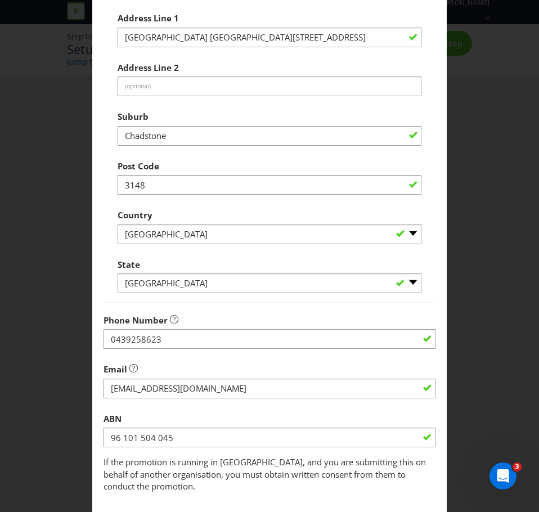 The width and height of the screenshot is (539, 512). What do you see at coordinates (148, 67) in the screenshot?
I see `span: Address Line 2` at bounding box center [148, 67].